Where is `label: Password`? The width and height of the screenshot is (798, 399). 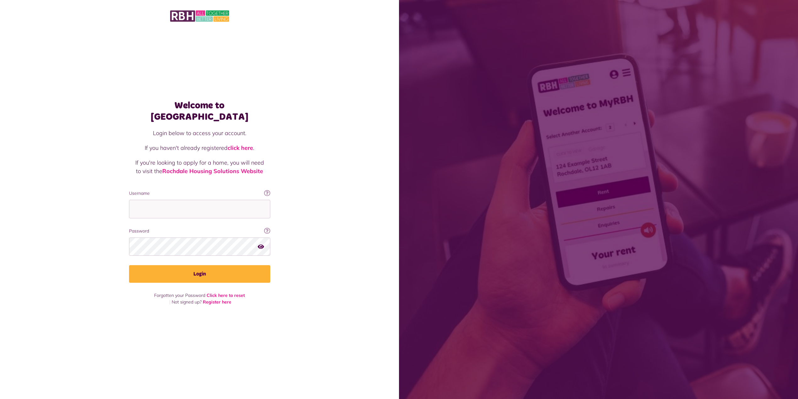
label: Password is located at coordinates (200, 231).